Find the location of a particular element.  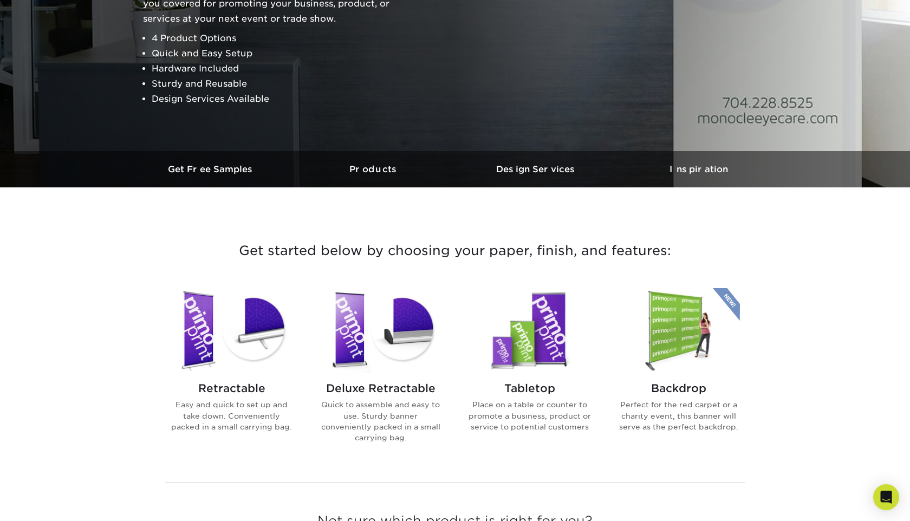

a: Tabletop Banner Stands Tabletop Place on a table or counter to promote a business, product or ser... is located at coordinates (529, 374).